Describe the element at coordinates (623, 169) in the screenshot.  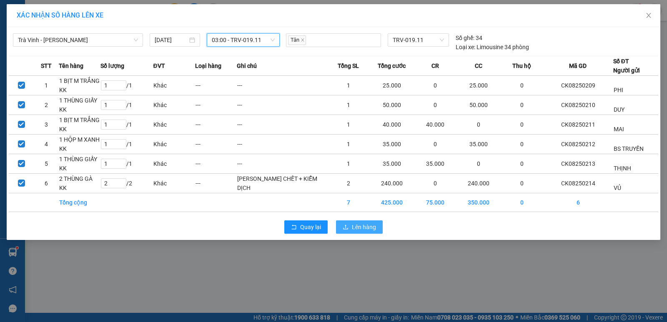
I see `span: THỊNH` at that location.